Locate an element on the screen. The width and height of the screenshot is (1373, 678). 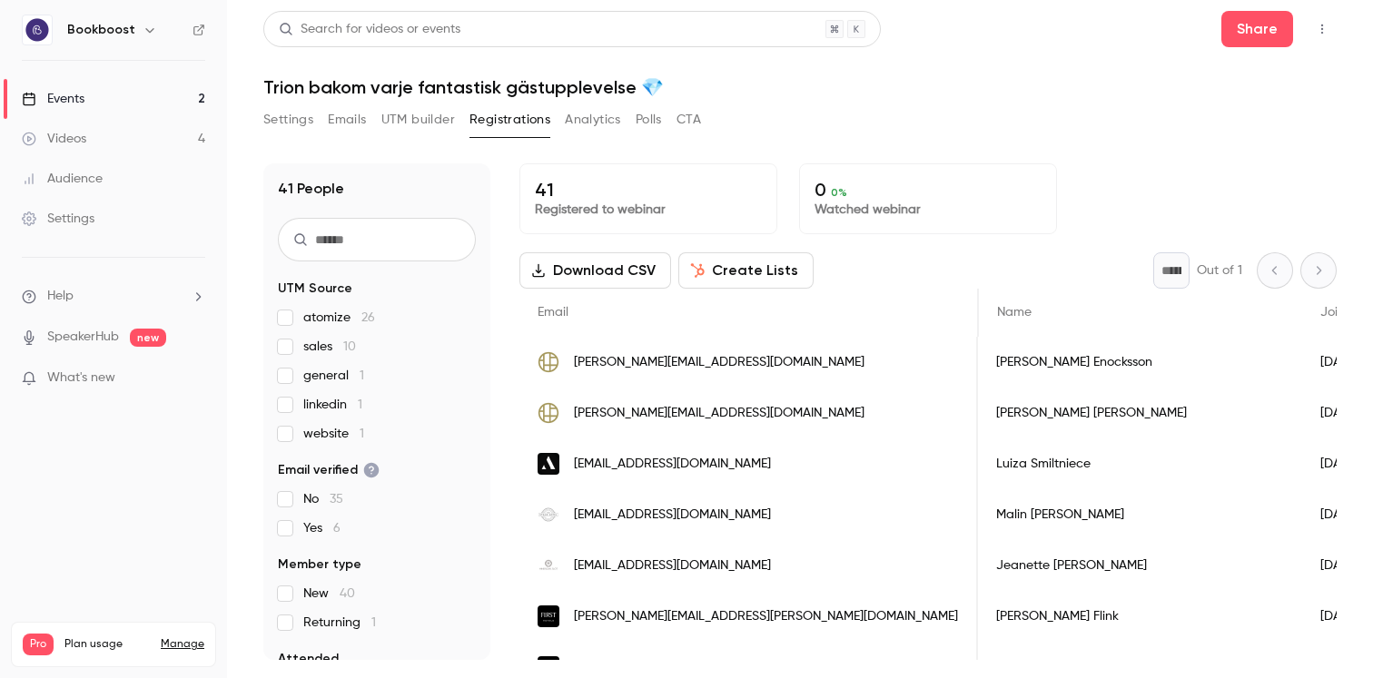
span: 26 is located at coordinates (368, 318).